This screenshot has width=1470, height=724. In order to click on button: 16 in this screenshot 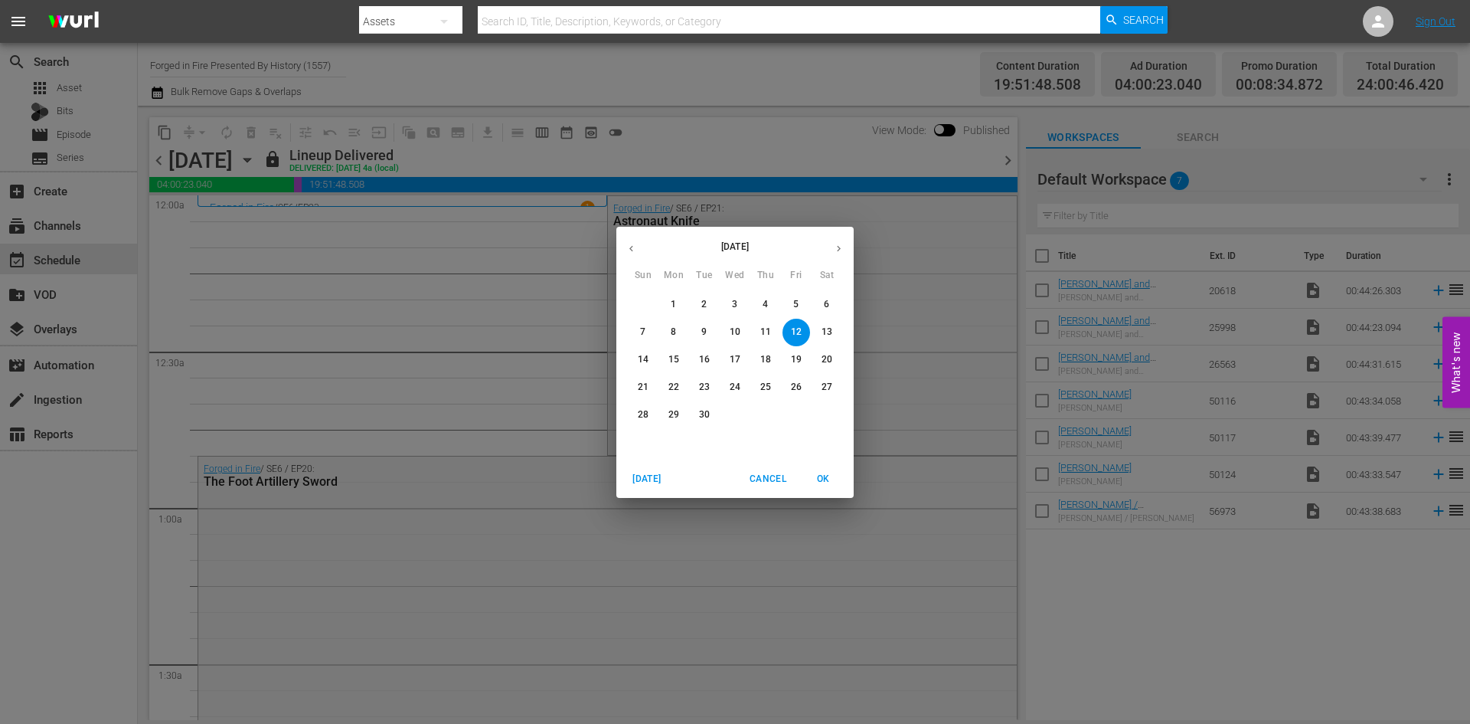, I will do `click(704, 360)`.